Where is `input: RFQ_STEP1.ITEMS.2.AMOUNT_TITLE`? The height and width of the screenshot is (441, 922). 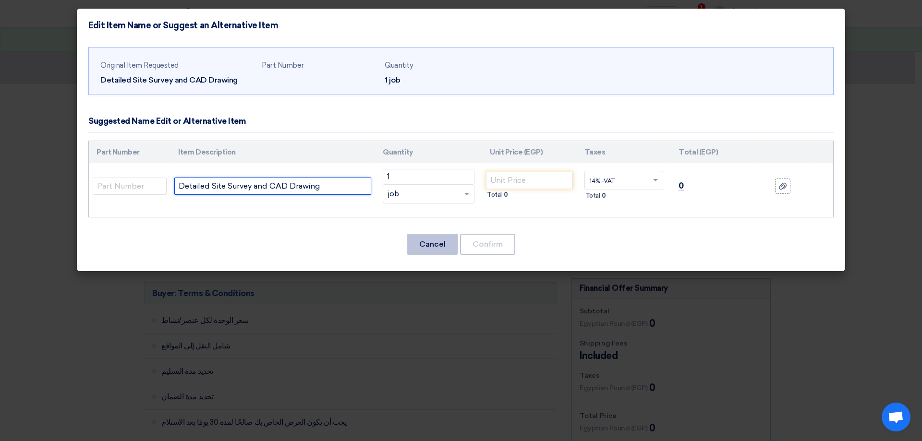 input: RFQ_STEP1.ITEMS.2.AMOUNT_TITLE is located at coordinates (428, 177).